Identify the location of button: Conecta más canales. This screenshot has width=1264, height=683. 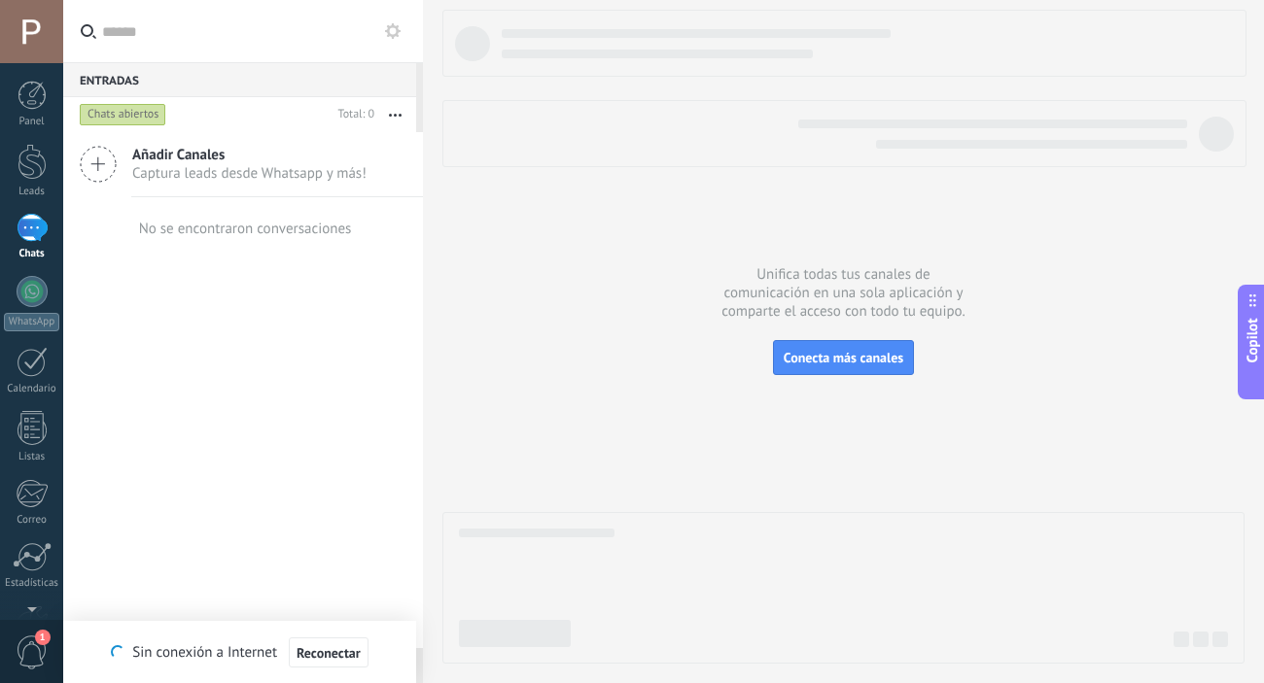
(843, 358).